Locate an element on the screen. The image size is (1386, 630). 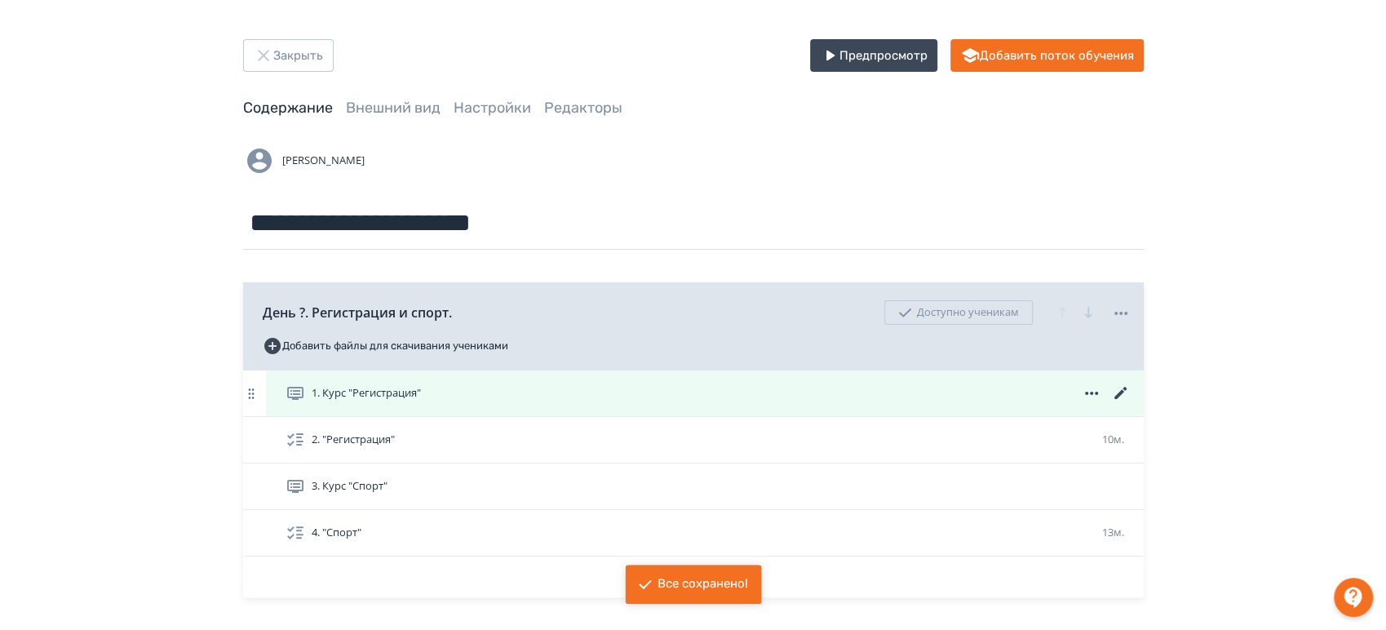
a: Внешний вид is located at coordinates (393, 108).